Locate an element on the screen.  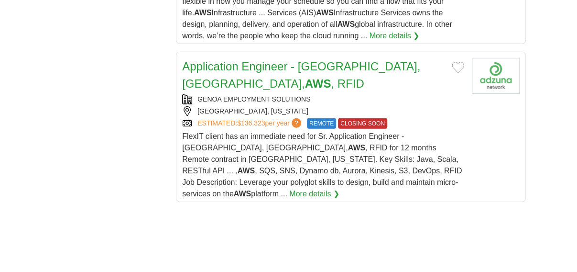
a: ESTIMATED:$136,323per year? is located at coordinates (250, 123).